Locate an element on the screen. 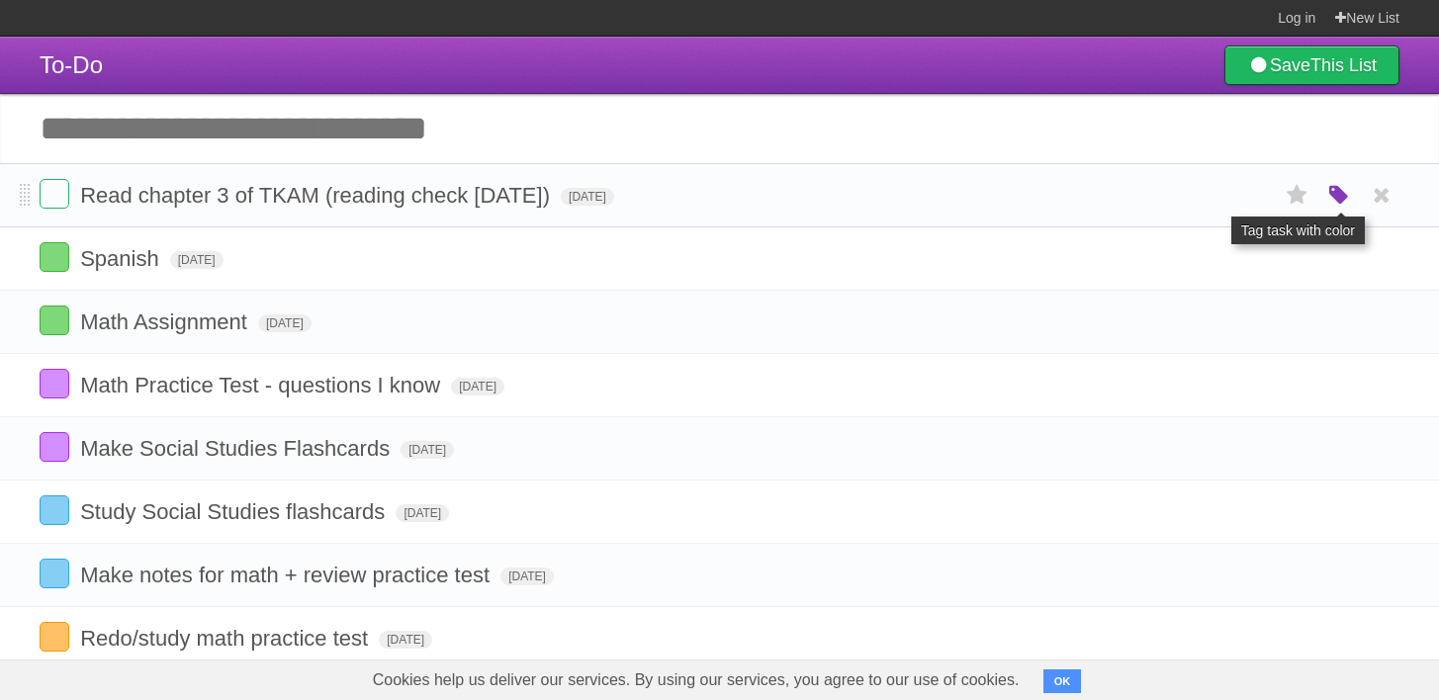  span: Make Social Studies Flashcards is located at coordinates (237, 448).